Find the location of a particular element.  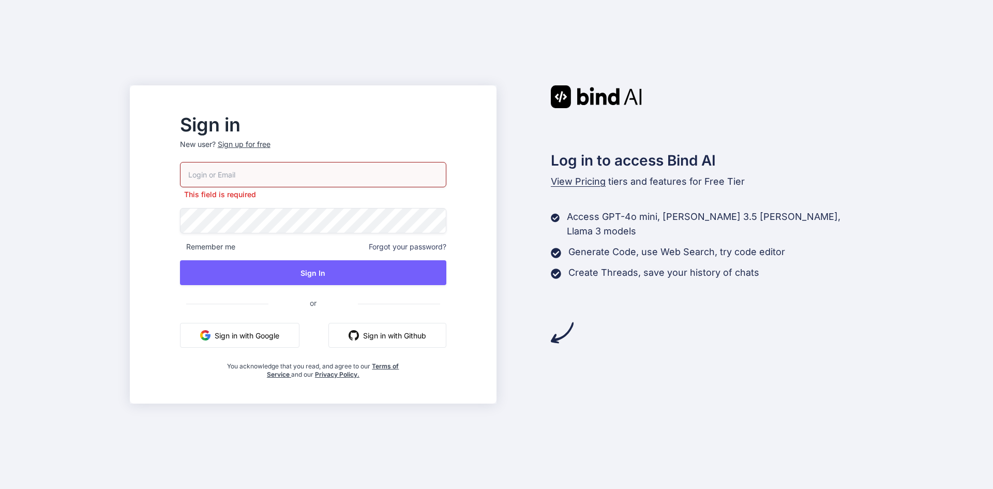

span: Remember me is located at coordinates (207, 247).